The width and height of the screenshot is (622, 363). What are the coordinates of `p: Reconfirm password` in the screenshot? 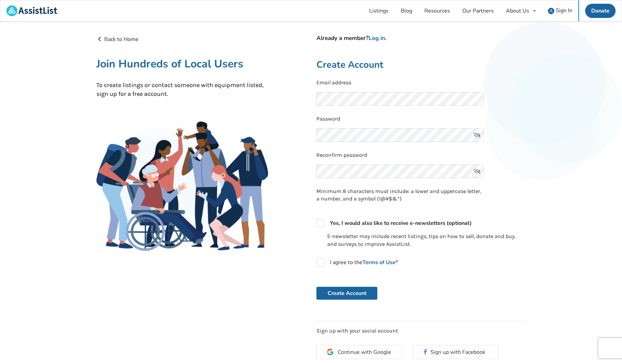 It's located at (421, 155).